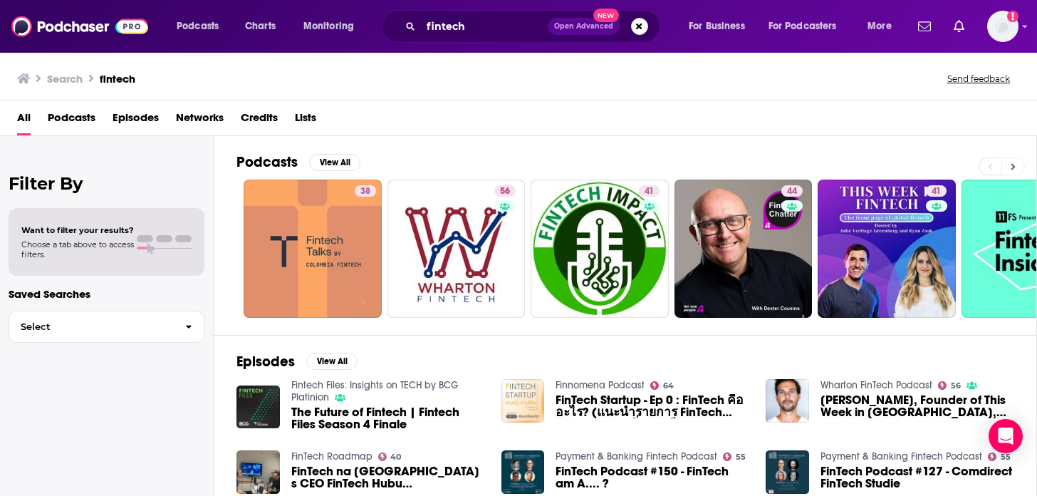 Image resolution: width=1037 pixels, height=496 pixels. What do you see at coordinates (484, 26) in the screenshot?
I see `input: Search podcasts, credits, & more...` at bounding box center [484, 26].